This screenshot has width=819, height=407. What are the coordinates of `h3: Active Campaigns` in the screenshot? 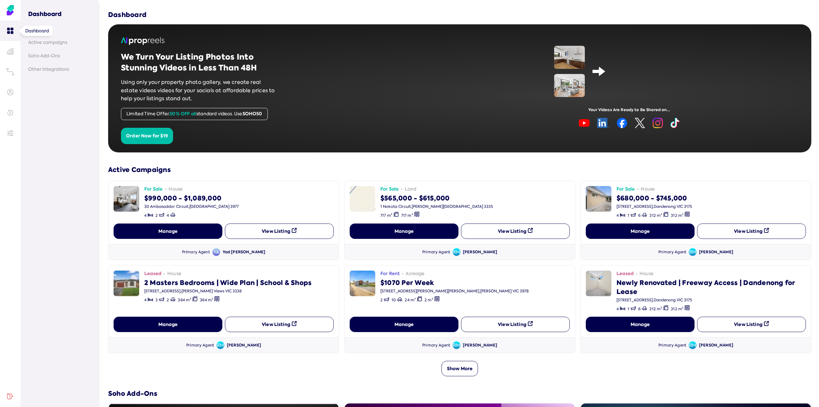 It's located at (460, 170).